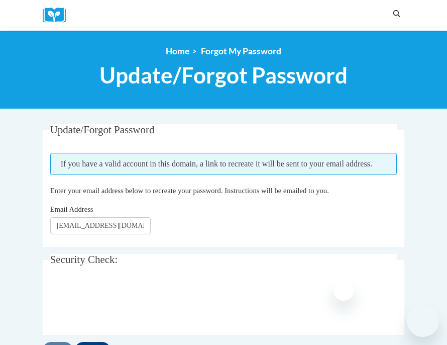  I want to click on img: Logo brand, so click(58, 15).